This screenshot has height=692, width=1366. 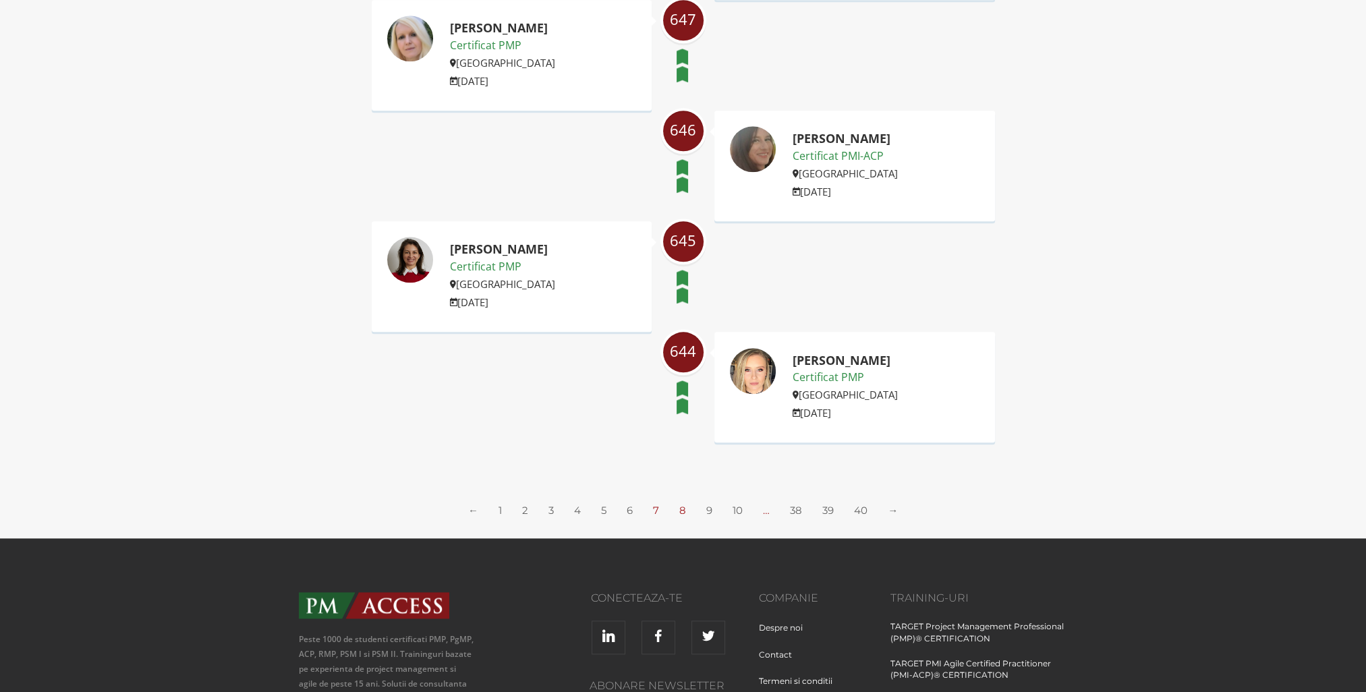 I want to click on h3: Training-uri, so click(x=979, y=598).